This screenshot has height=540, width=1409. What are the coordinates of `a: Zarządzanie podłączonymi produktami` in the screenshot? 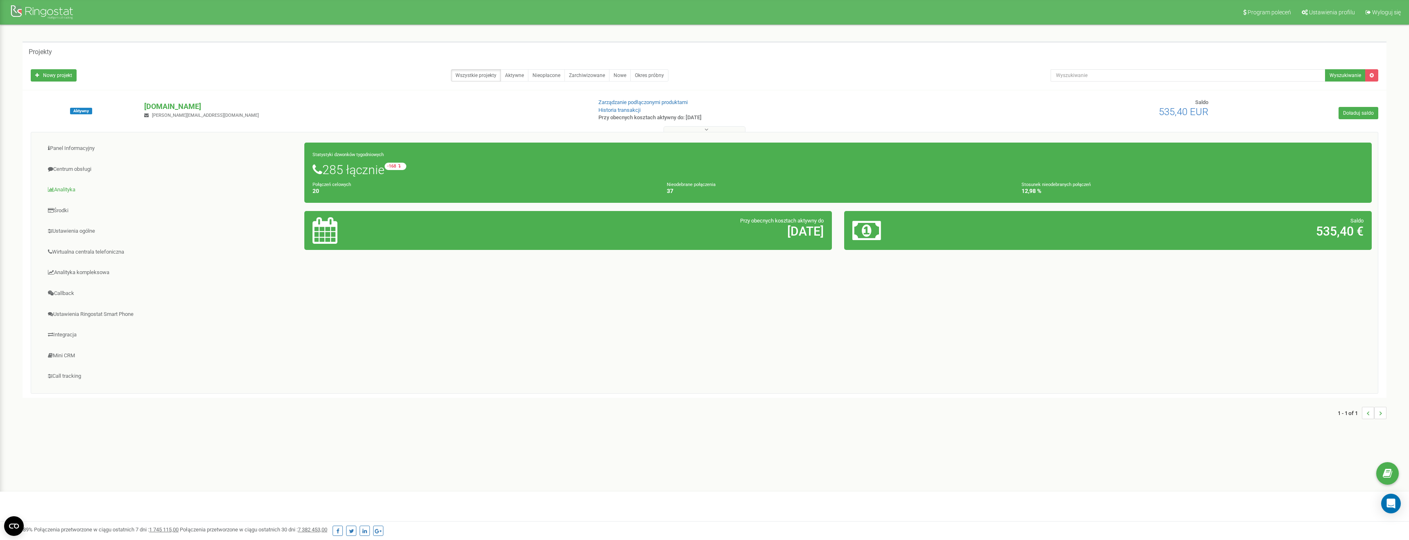 It's located at (643, 102).